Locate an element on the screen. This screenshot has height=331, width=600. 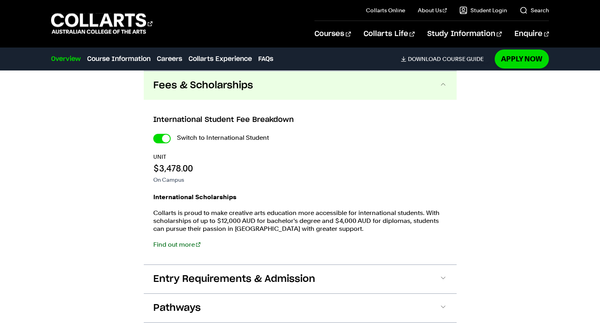
a: Study Information is located at coordinates (465, 34).